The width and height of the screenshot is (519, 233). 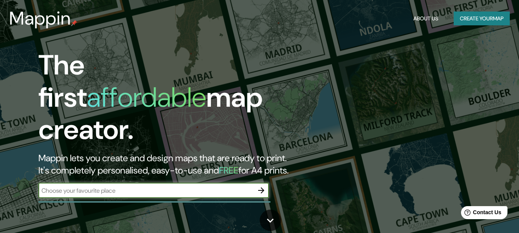 What do you see at coordinates (168, 101) in the screenshot?
I see `h1: The first map creator.` at bounding box center [168, 101].